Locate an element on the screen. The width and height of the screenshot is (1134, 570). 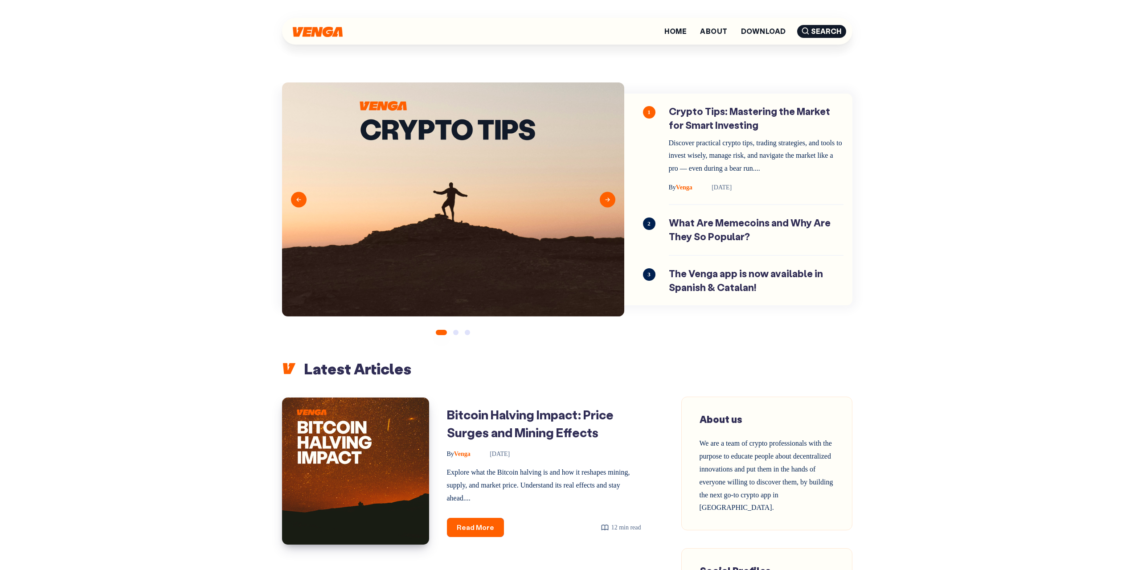
span: By is located at coordinates (451, 454).